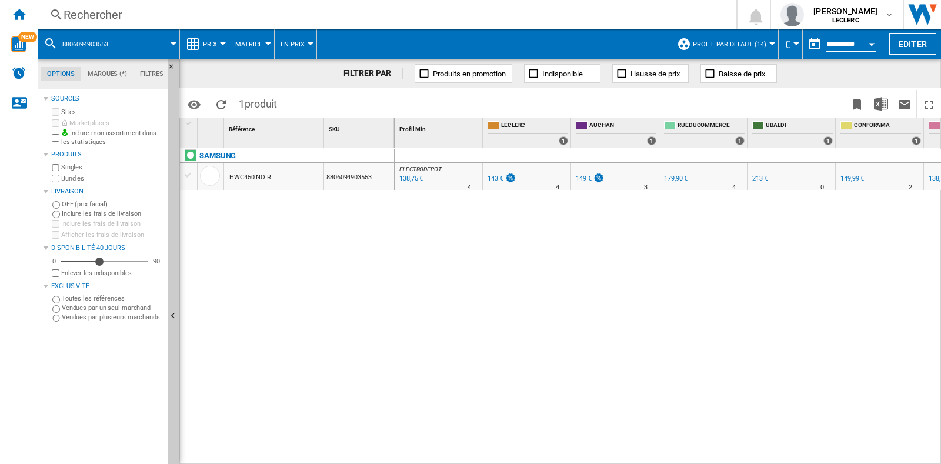 The image size is (941, 464). I want to click on button: Créer un favoris, so click(857, 103).